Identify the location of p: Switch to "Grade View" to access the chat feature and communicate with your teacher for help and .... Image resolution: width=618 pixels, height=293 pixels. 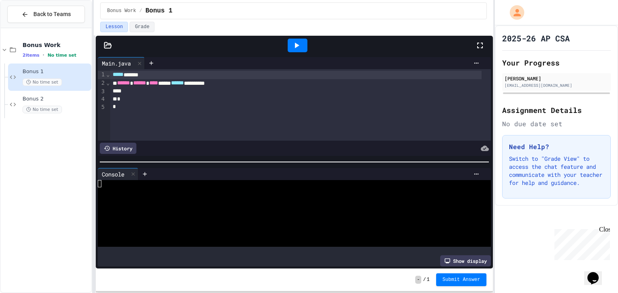
(556, 171).